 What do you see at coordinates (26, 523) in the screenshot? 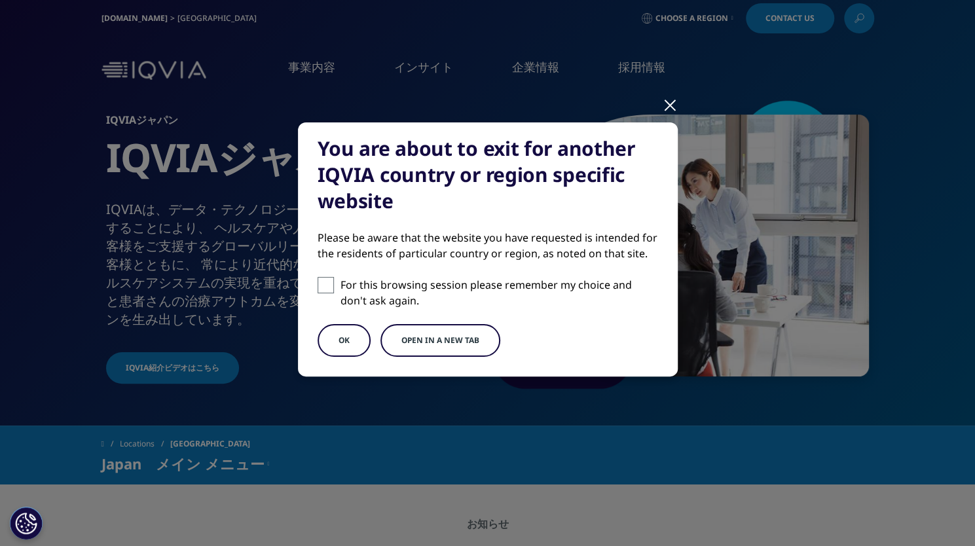
I see `button: Cookie 設定` at bounding box center [26, 523].